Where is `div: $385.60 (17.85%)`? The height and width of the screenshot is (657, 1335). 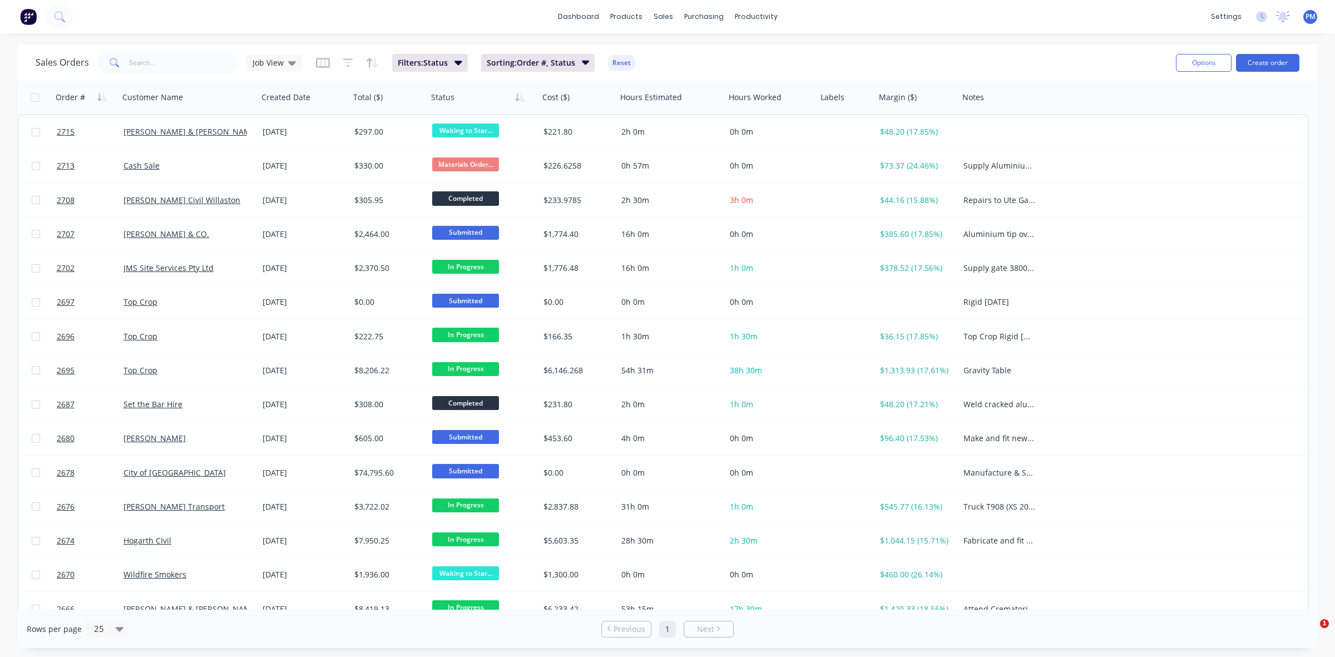 div: $385.60 (17.85%) is located at coordinates (915, 234).